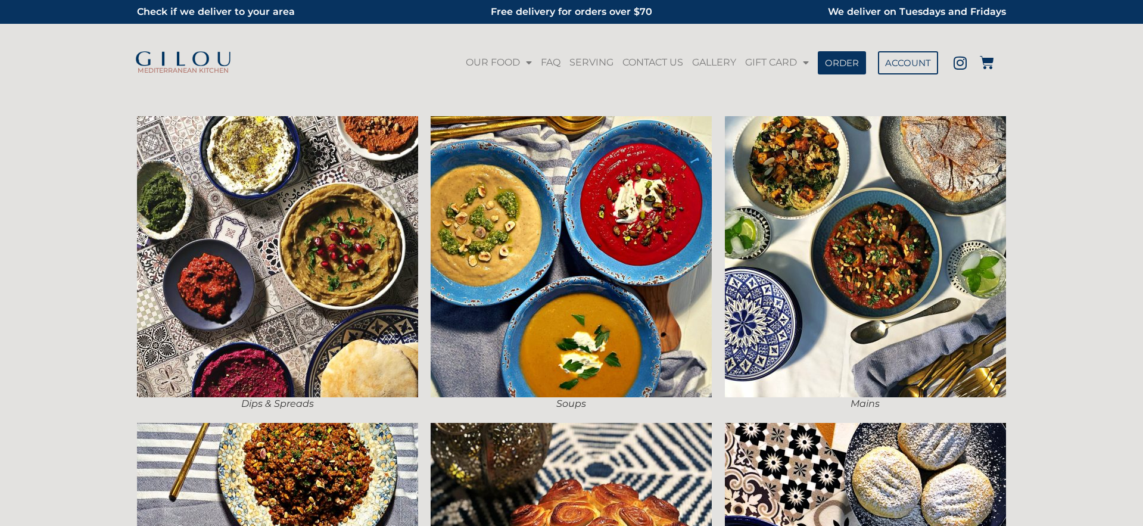 This screenshot has height=526, width=1143. What do you see at coordinates (908, 63) in the screenshot?
I see `a: ACCOUNT` at bounding box center [908, 63].